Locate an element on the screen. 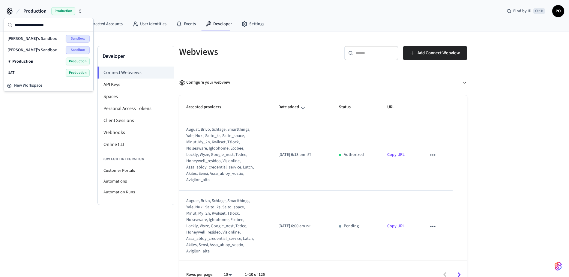  p: Pending is located at coordinates (351, 226).